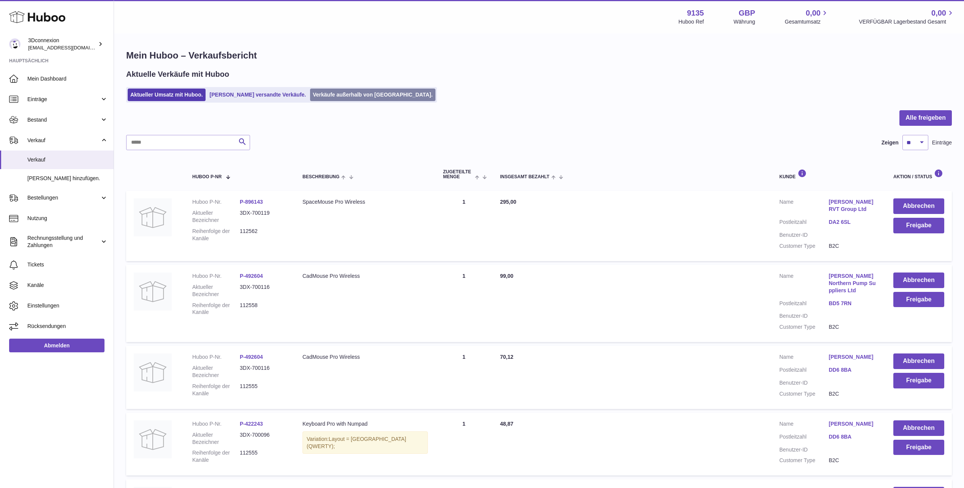 This screenshot has width=964, height=488. What do you see at coordinates (263, 309) in the screenshot?
I see `dd: 112558` at bounding box center [263, 309].